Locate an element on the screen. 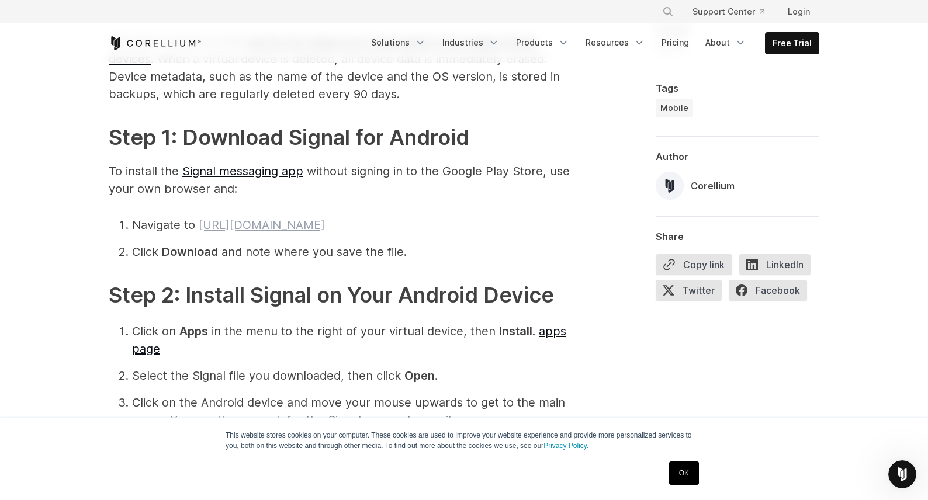  strong: Install is located at coordinates (516, 331).